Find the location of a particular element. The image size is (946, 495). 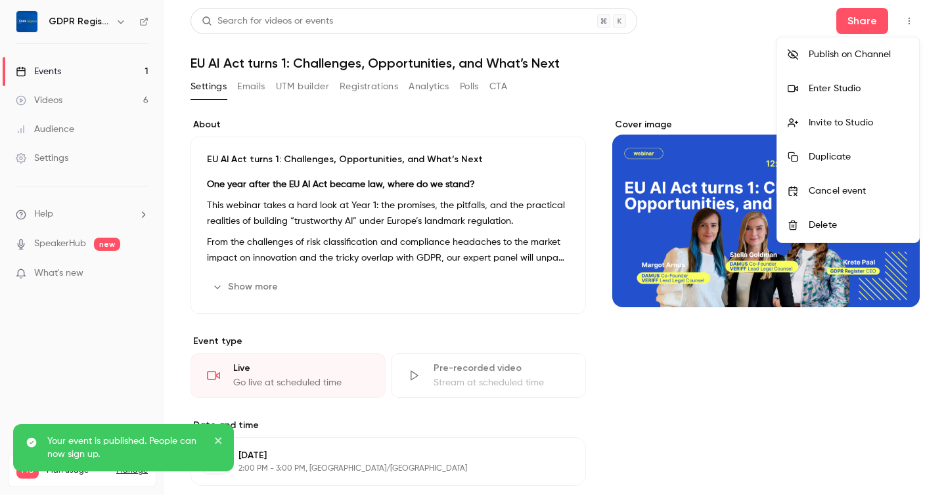

button: close is located at coordinates (219, 443).